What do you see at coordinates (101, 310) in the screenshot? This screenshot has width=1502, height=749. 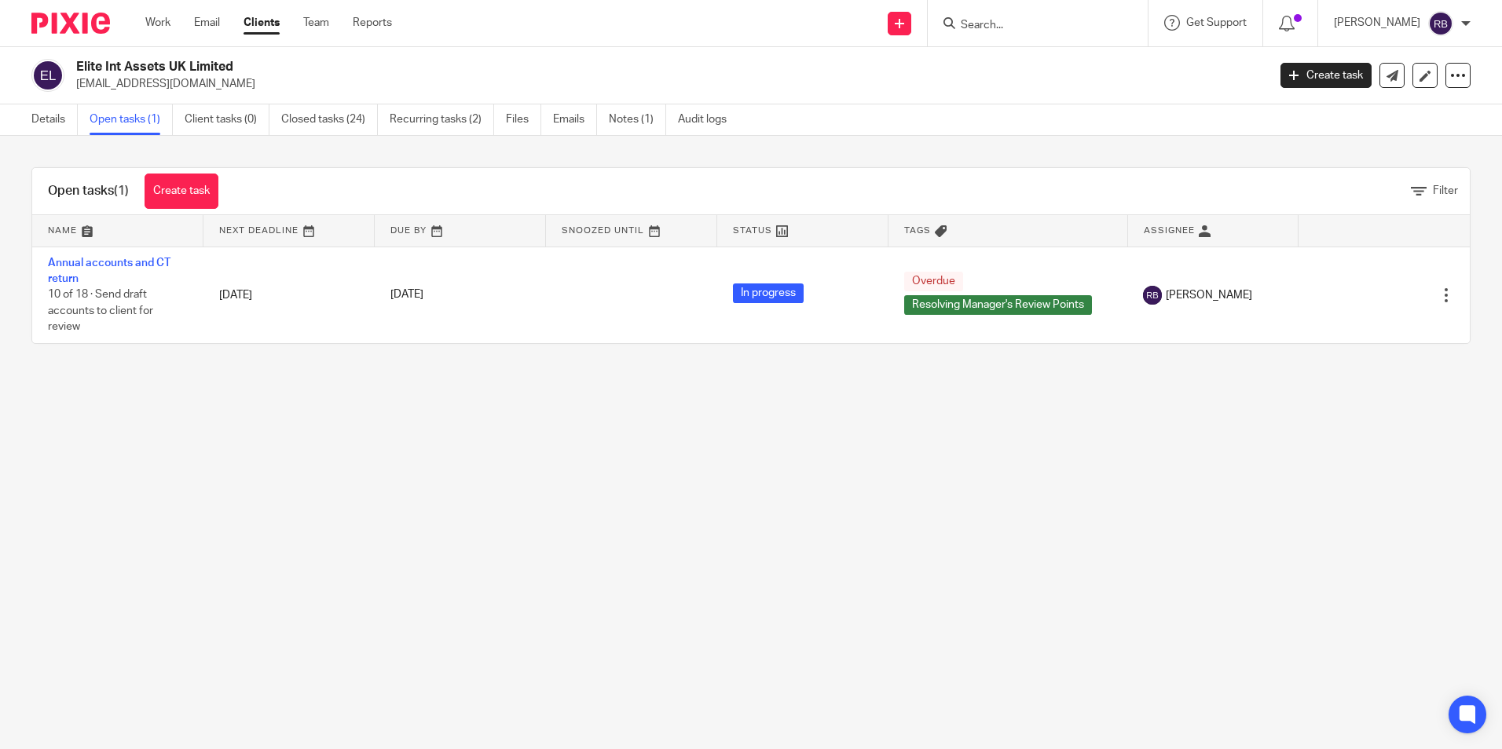 I see `span: 10 of 18 · Send draft accounts to client for review` at bounding box center [101, 310].